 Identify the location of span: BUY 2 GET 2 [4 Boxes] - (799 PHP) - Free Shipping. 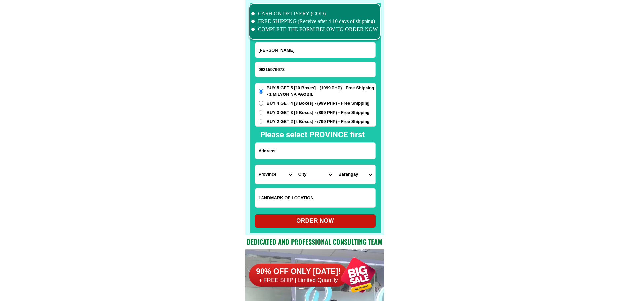
(318, 121).